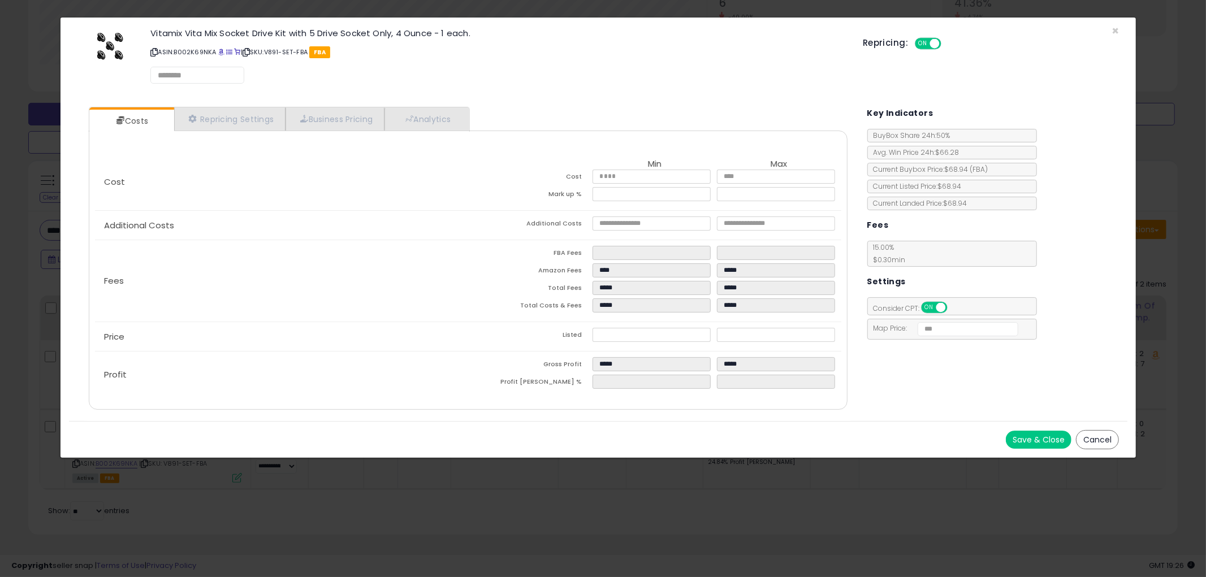  I want to click on th: Max, so click(779, 164).